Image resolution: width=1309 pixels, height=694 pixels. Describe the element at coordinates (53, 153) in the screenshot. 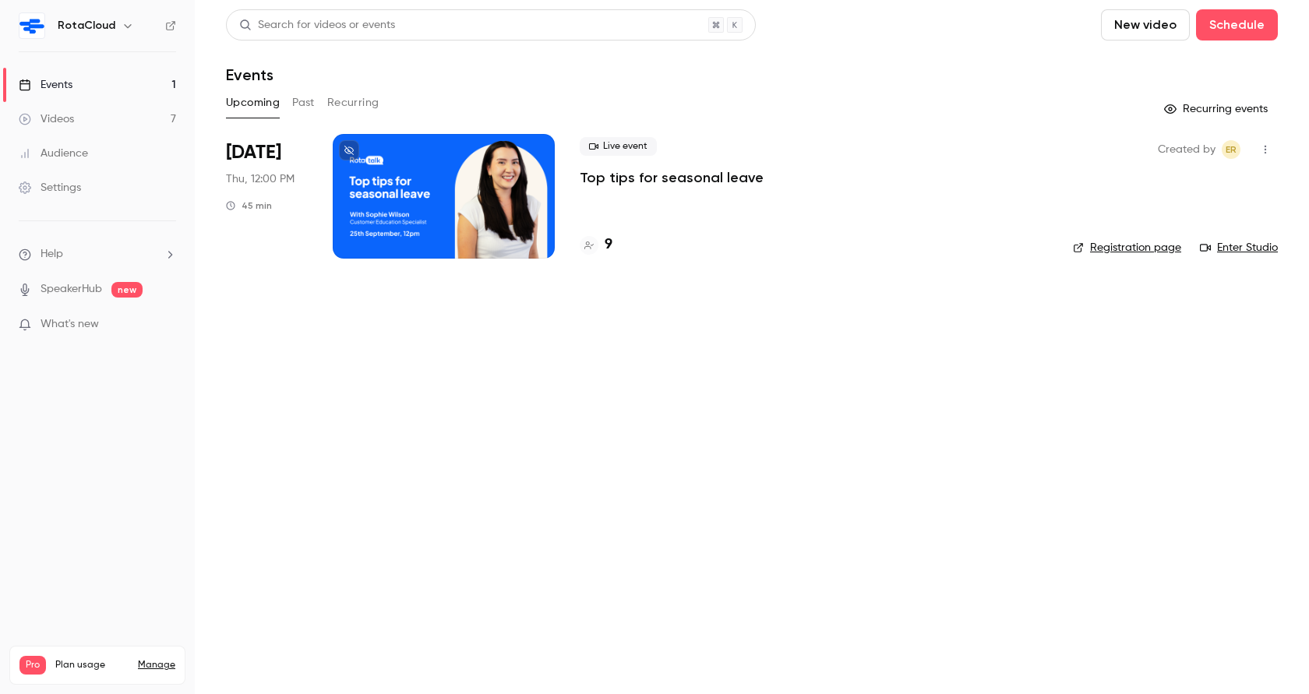

I see `div: Audience` at that location.